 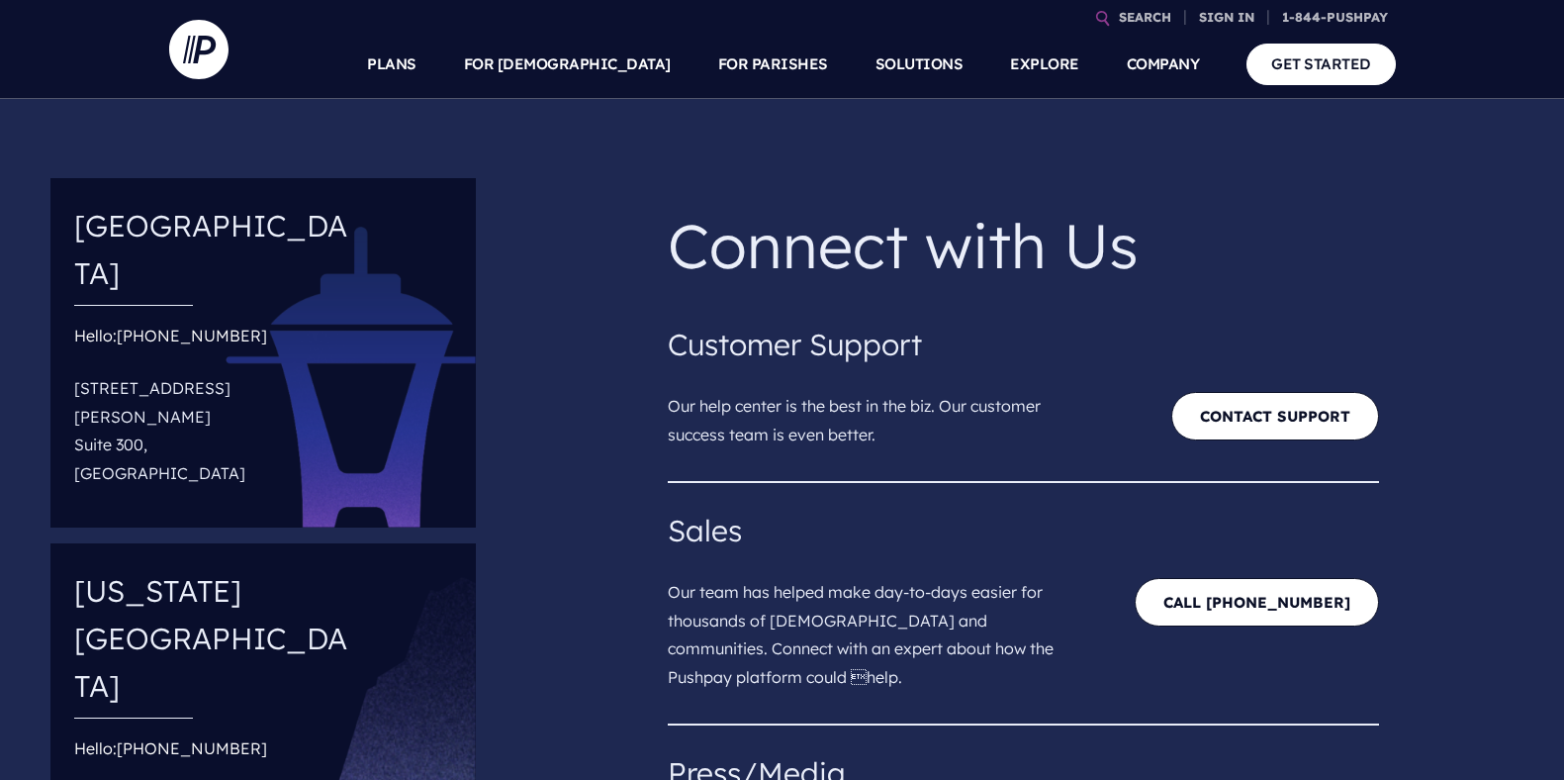 I want to click on a: Contact Support, so click(x=1275, y=416).